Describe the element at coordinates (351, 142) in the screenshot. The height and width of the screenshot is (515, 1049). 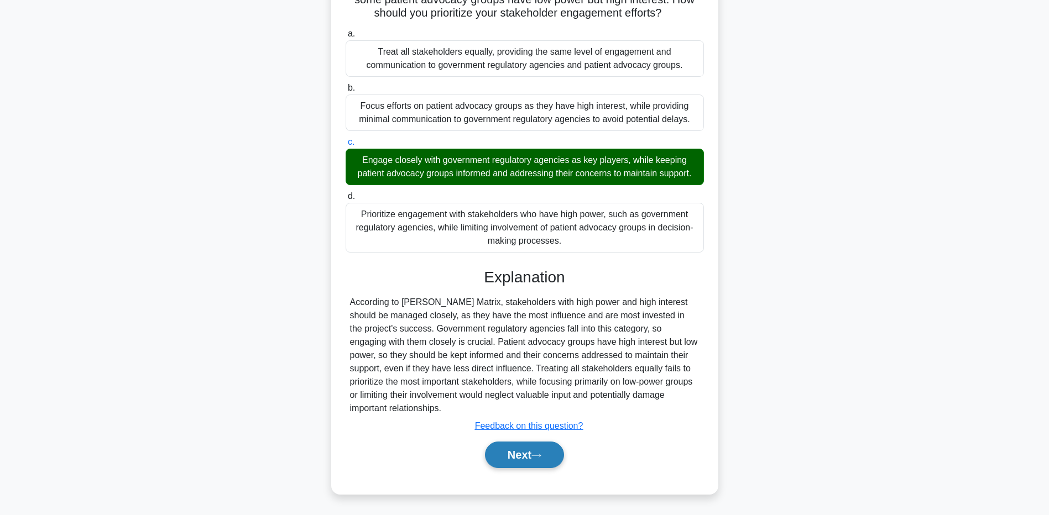
I see `span: c.` at that location.